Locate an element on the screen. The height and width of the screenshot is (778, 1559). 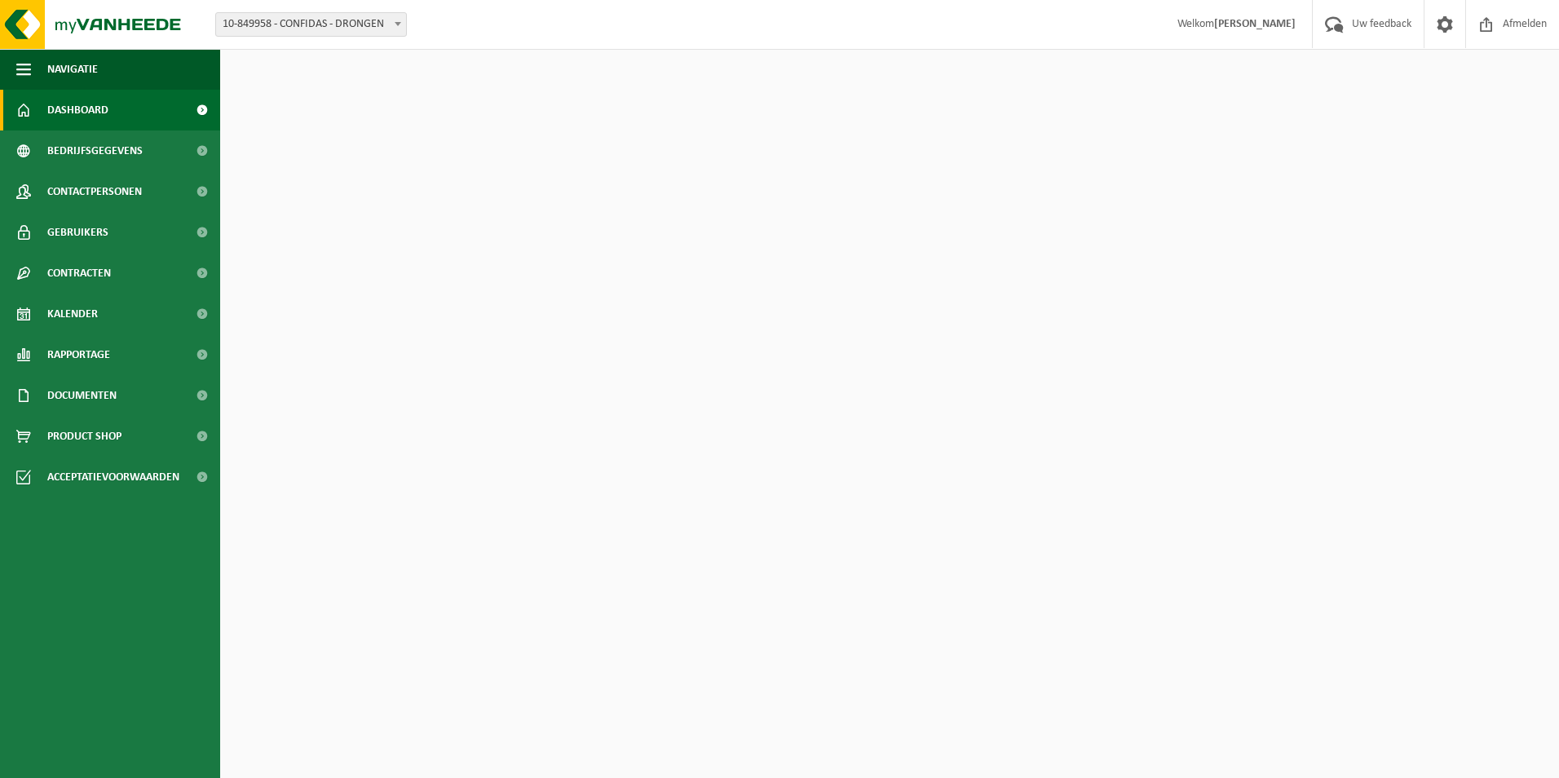
span: Rapportage is located at coordinates (78, 355).